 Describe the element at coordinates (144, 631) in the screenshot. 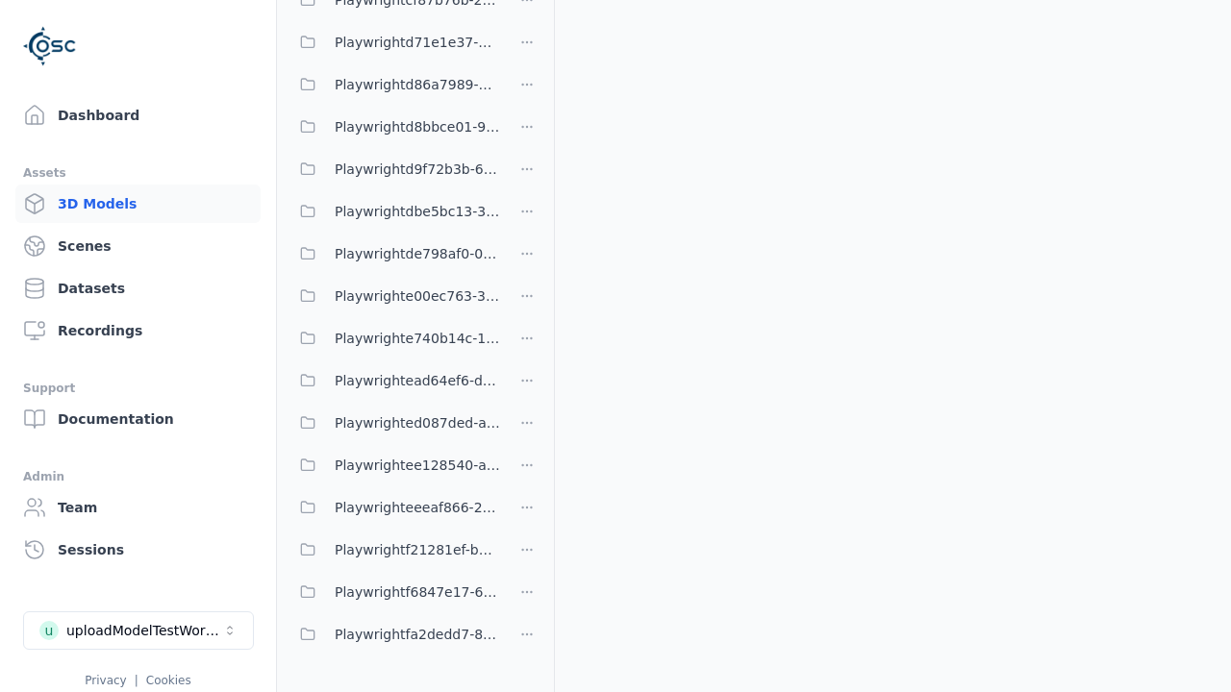

I see `div: uploadModelTestWorkspace` at that location.